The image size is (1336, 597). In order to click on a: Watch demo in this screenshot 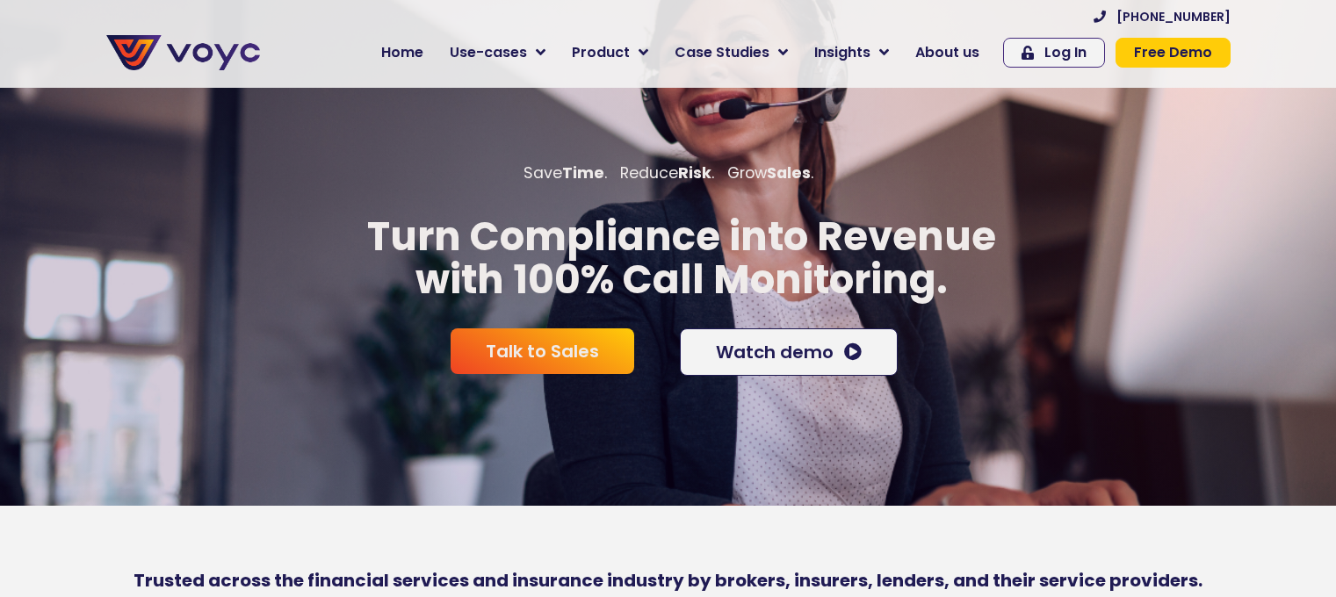, I will do `click(789, 352)`.